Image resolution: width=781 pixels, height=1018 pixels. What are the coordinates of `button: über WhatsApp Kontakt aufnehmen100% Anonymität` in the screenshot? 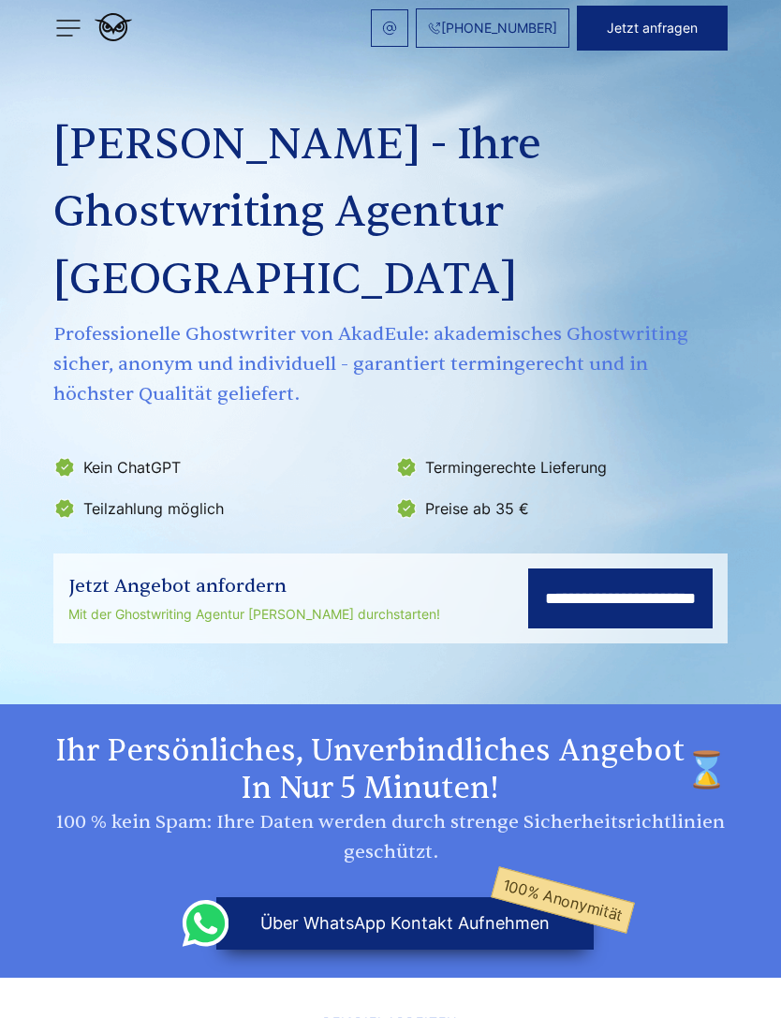 It's located at (404, 923).